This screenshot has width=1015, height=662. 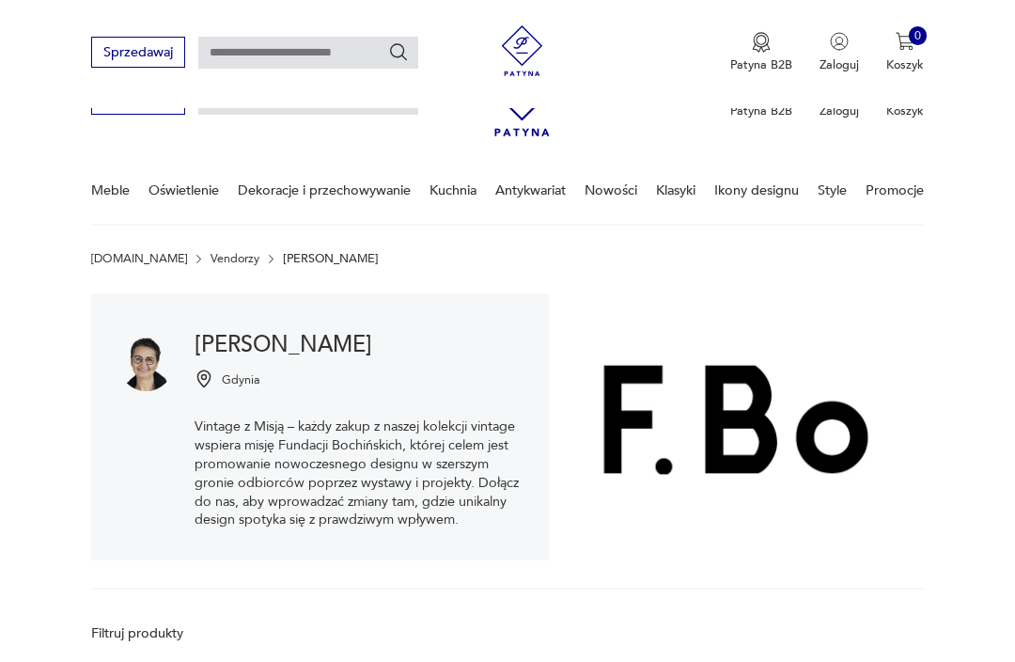 I want to click on a: Style, so click(x=832, y=190).